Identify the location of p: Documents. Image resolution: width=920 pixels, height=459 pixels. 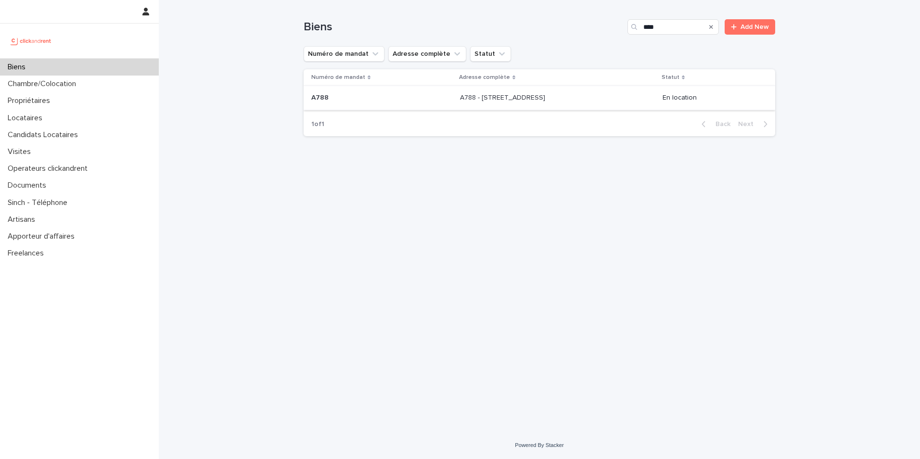
(29, 185).